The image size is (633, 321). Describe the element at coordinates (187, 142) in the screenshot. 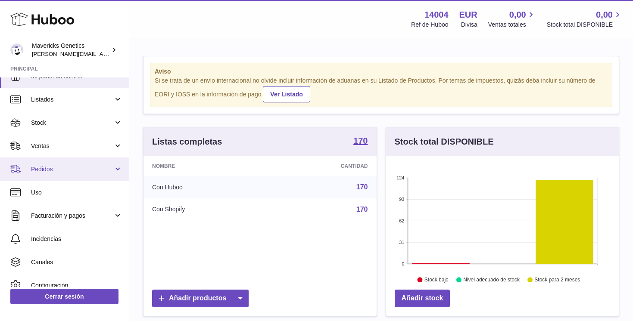

I see `h3: Listas completas` at that location.